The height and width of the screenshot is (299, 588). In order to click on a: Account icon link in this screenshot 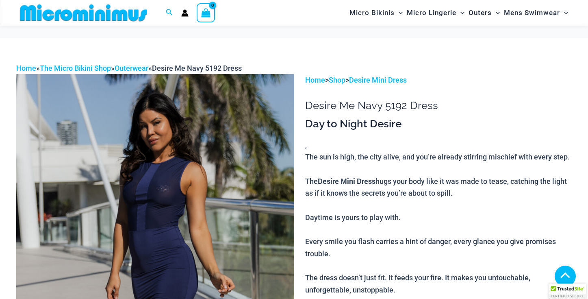, I will do `click(185, 13)`.